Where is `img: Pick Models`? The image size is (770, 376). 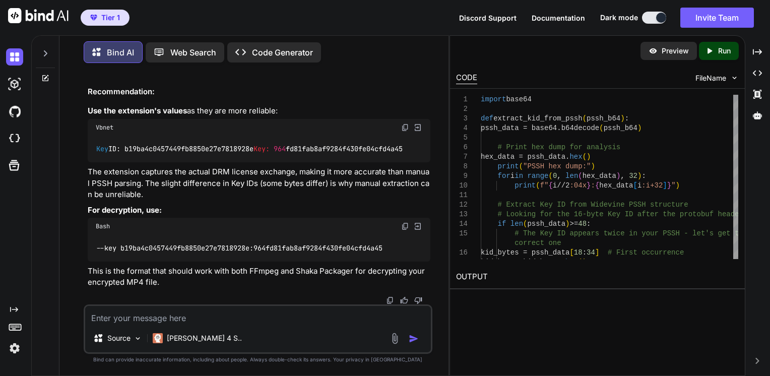
img: Pick Models is located at coordinates (138, 338).